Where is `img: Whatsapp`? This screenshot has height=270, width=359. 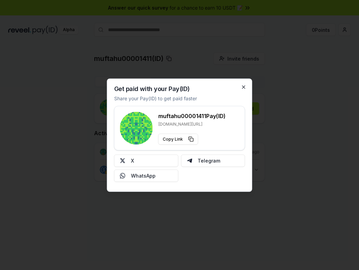
img: Whatsapp is located at coordinates (123, 175).